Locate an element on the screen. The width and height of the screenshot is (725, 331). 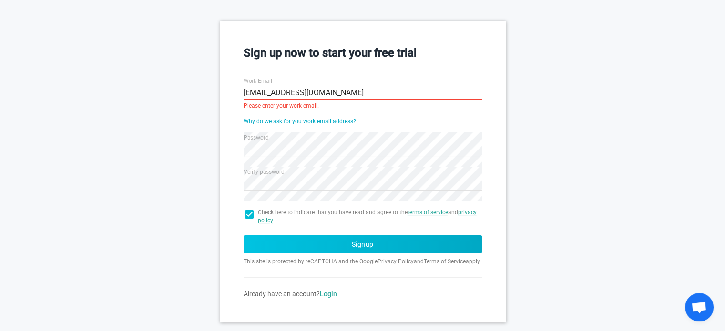
a: Login is located at coordinates (329, 294).